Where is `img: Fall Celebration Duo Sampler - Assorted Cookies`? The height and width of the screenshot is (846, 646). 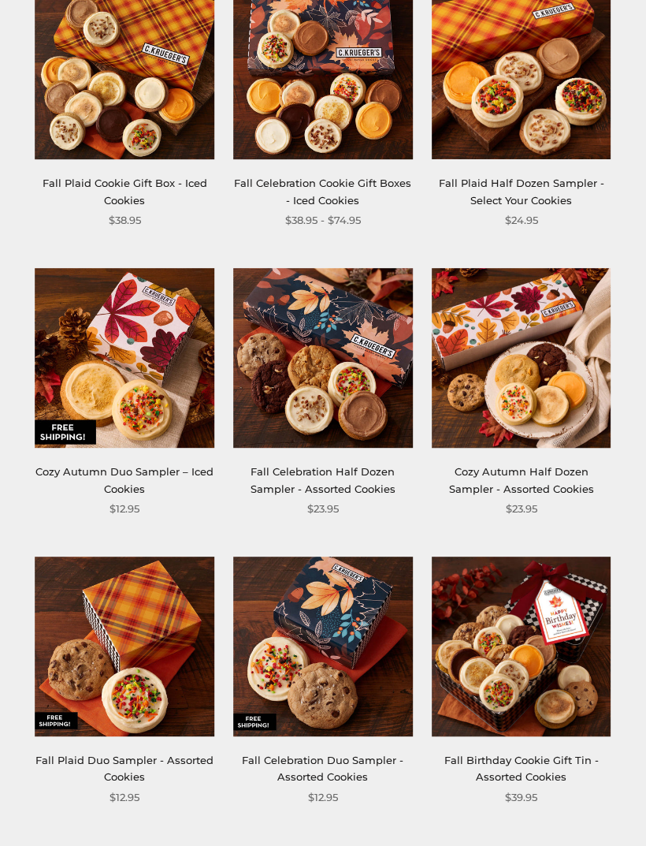 img: Fall Celebration Duo Sampler - Assorted Cookies is located at coordinates (323, 646).